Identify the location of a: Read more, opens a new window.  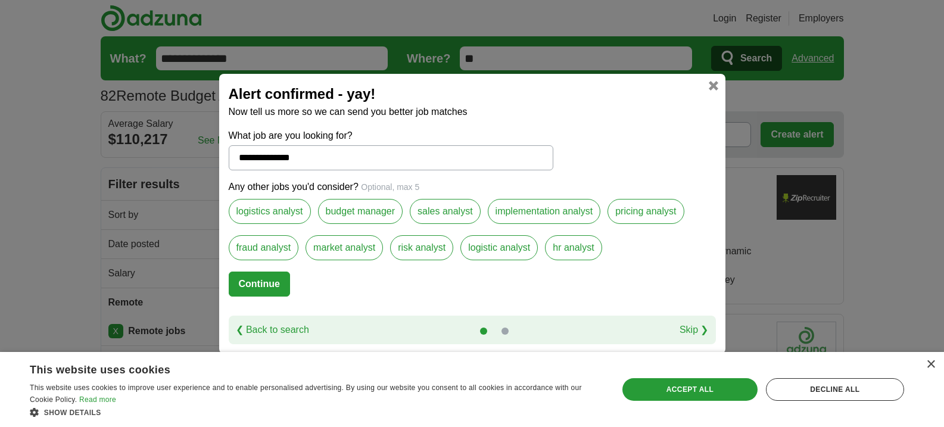
(98, 400).